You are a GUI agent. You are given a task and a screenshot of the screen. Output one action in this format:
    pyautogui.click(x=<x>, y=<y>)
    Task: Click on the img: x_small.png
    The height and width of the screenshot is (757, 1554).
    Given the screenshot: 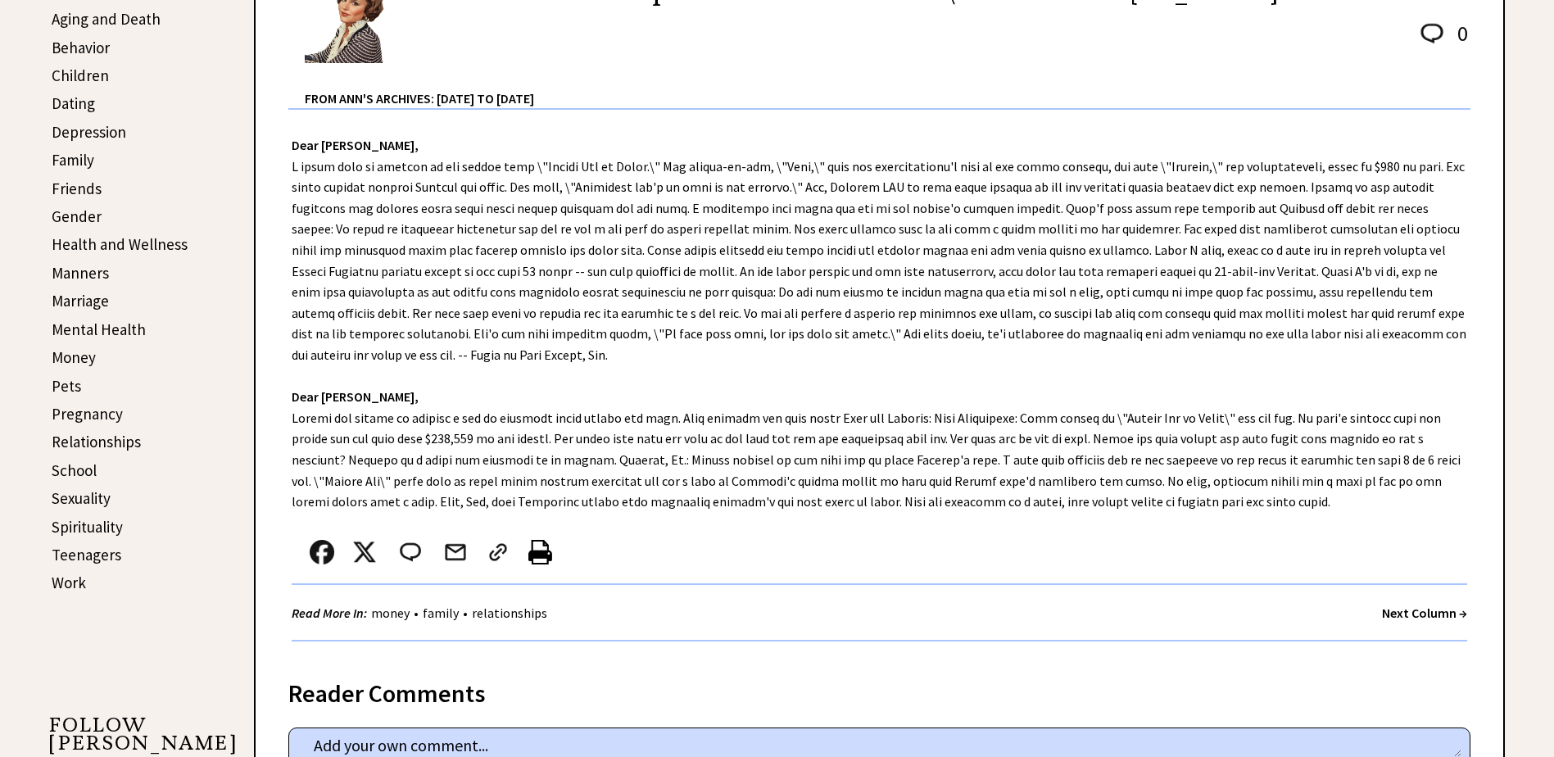 What is the action you would take?
    pyautogui.click(x=365, y=552)
    